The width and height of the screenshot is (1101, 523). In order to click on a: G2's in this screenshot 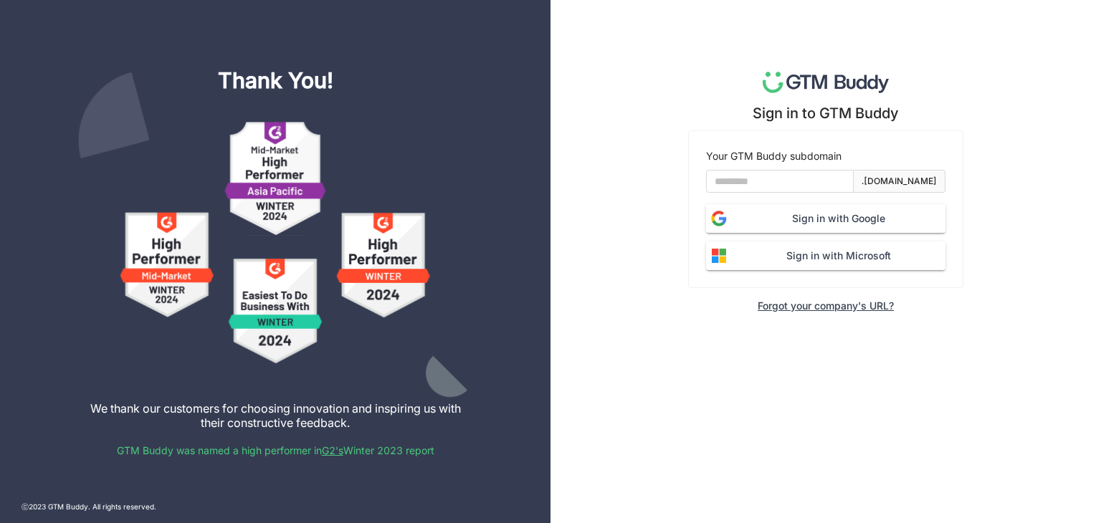, I will do `click(332, 450)`.